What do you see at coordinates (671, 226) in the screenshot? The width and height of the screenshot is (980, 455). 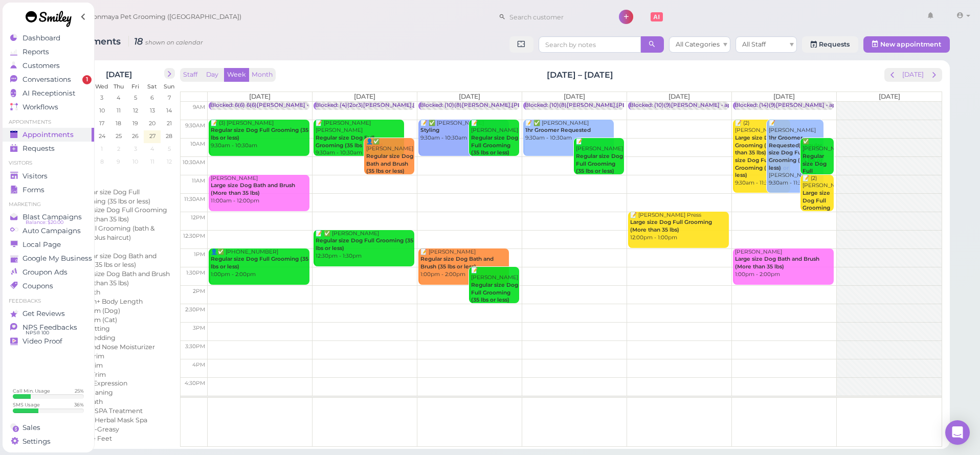 I see `b: Large size Dog Full Grooming (More than 35 lbs)` at bounding box center [671, 226].